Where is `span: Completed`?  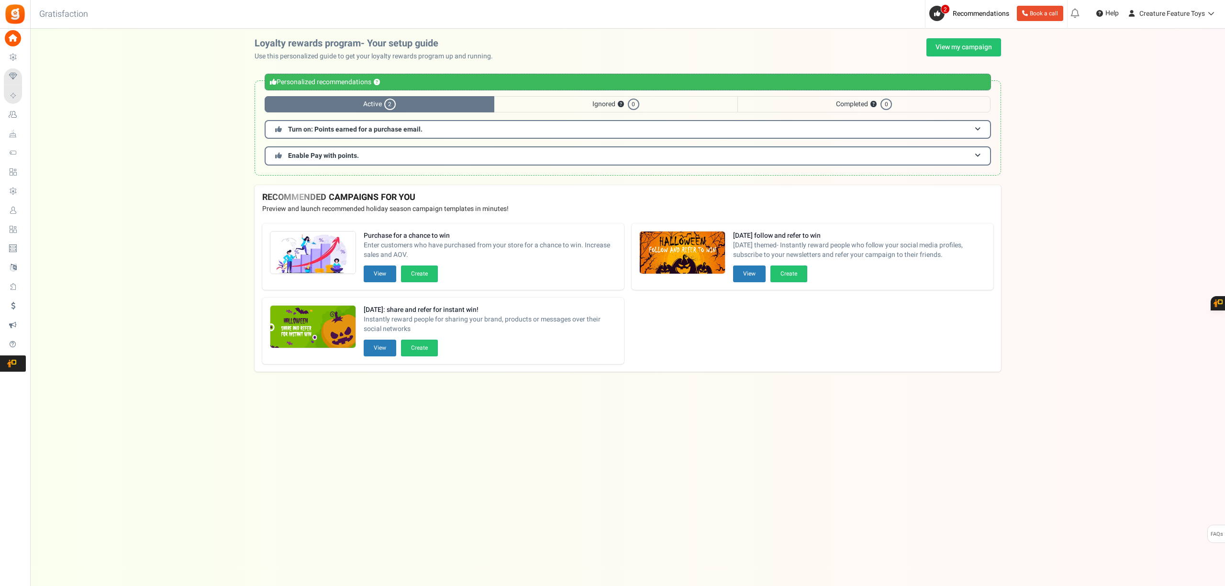 span: Completed is located at coordinates (864, 104).